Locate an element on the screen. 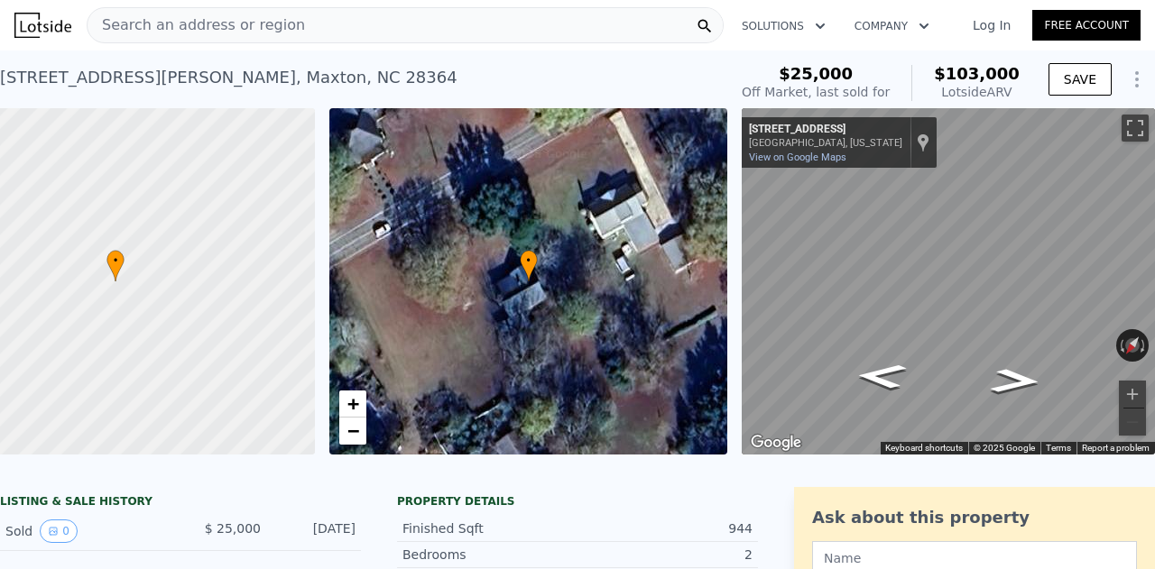 This screenshot has width=1155, height=569. button: Rotate counterclockwise is located at coordinates (1120, 345).